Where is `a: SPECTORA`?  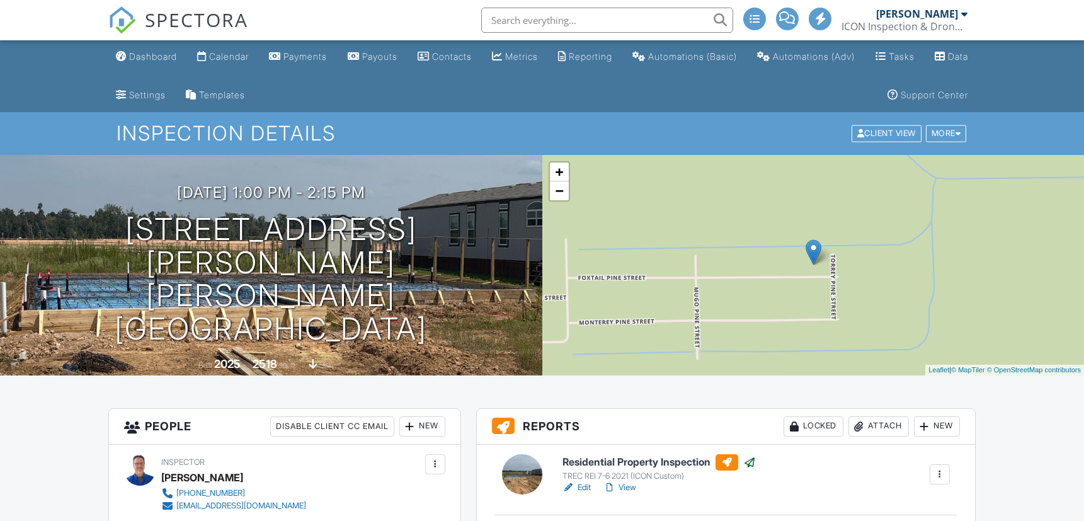
a: SPECTORA is located at coordinates (178, 30).